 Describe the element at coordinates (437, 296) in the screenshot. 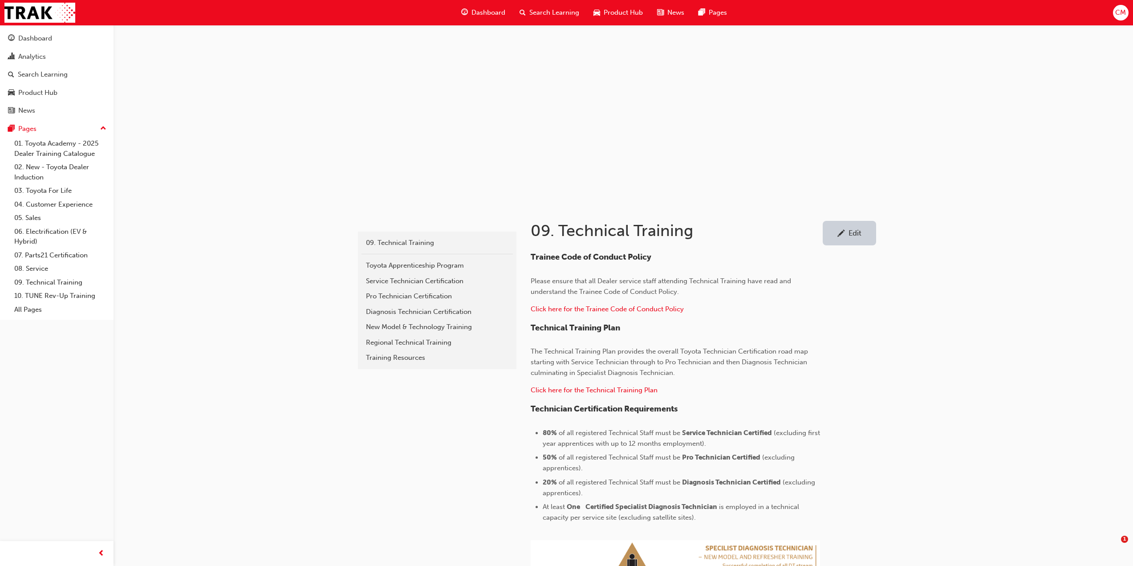

I see `div: Pro Technician Certification` at that location.